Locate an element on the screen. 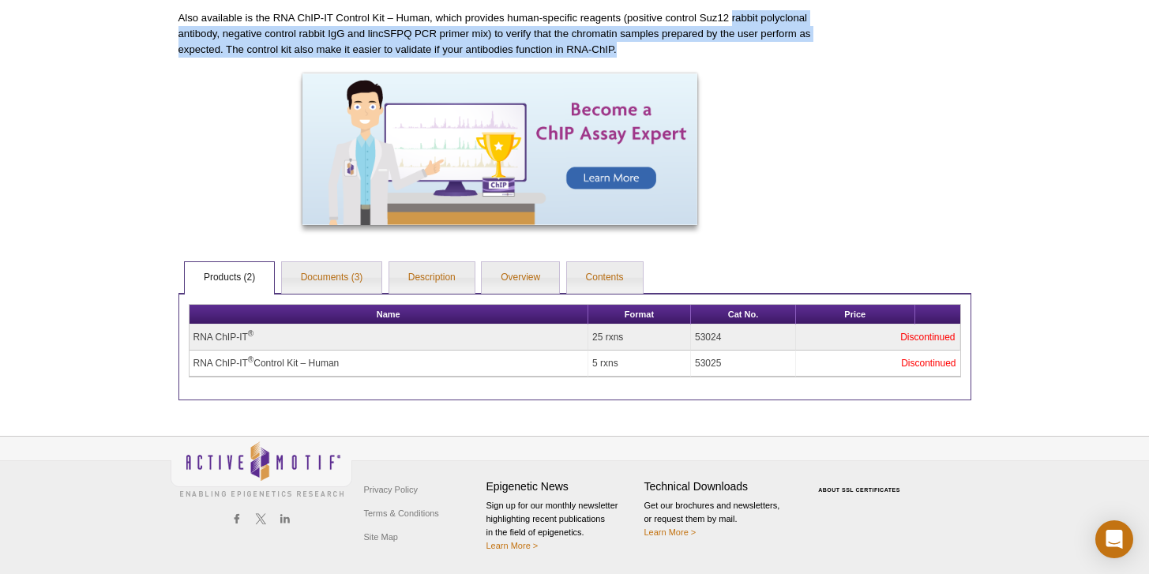  a: Description is located at coordinates (432, 278).